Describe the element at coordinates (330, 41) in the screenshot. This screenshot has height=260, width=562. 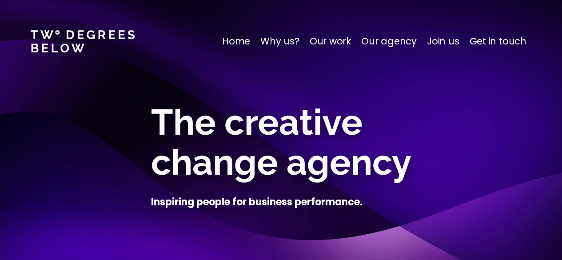
I see `a: Our work` at that location.